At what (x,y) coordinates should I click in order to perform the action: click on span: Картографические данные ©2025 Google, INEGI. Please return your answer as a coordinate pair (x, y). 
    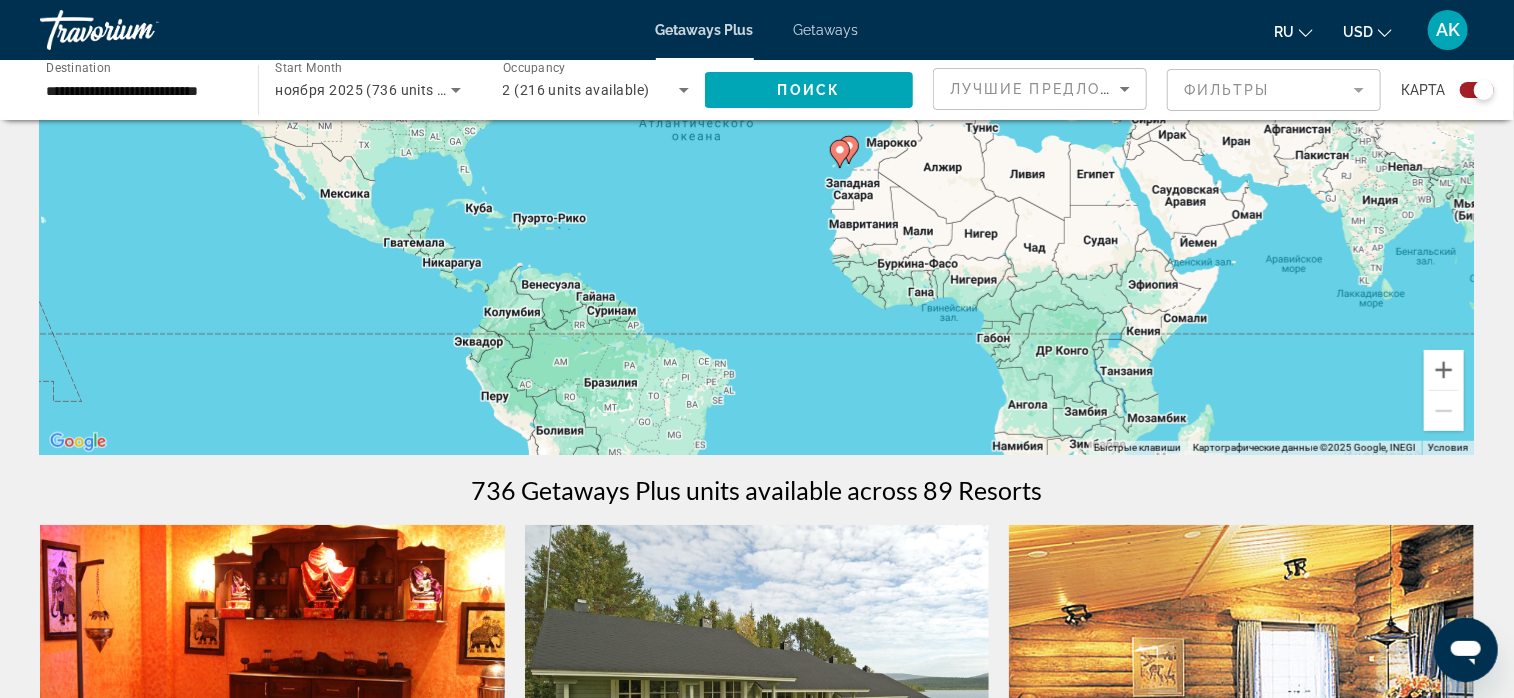
    Looking at the image, I should click on (1304, 447).